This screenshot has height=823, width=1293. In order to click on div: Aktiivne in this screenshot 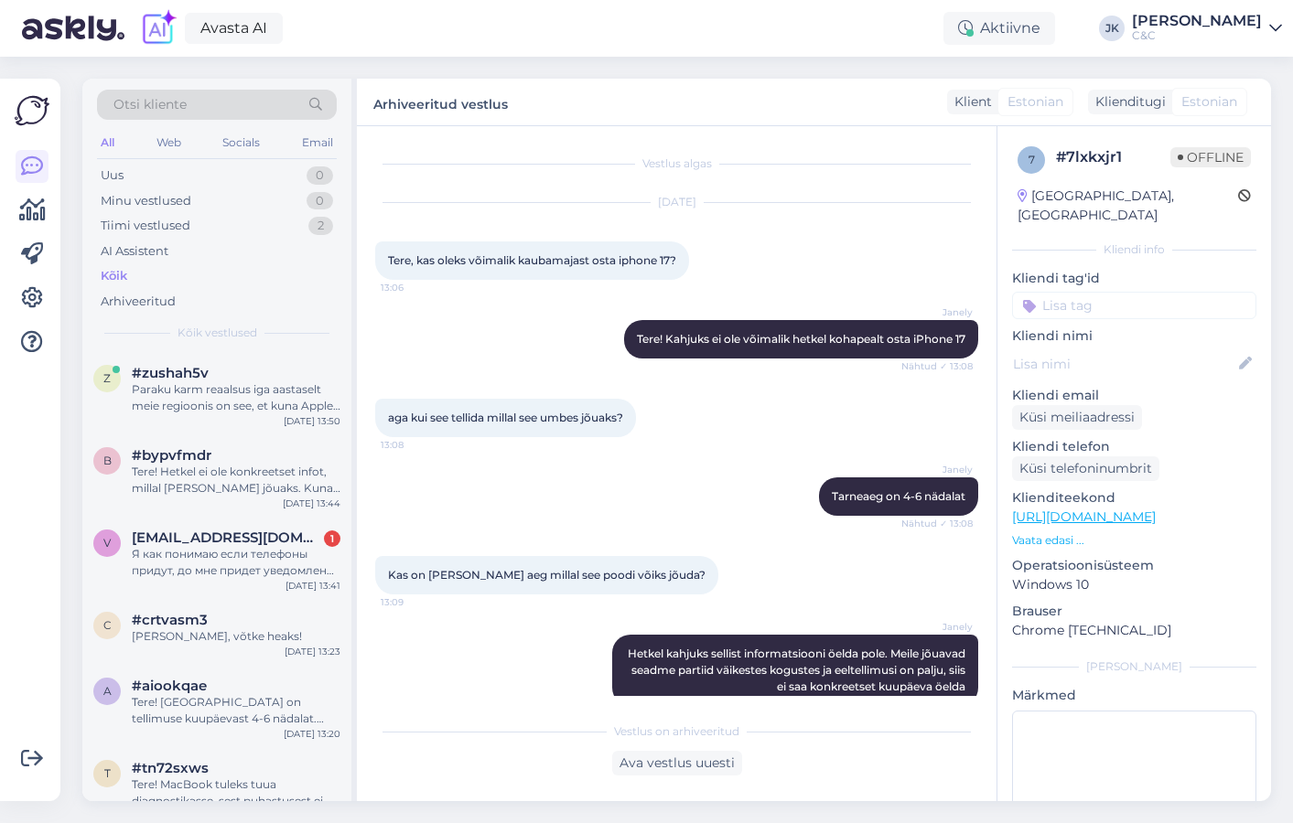, I will do `click(999, 28)`.